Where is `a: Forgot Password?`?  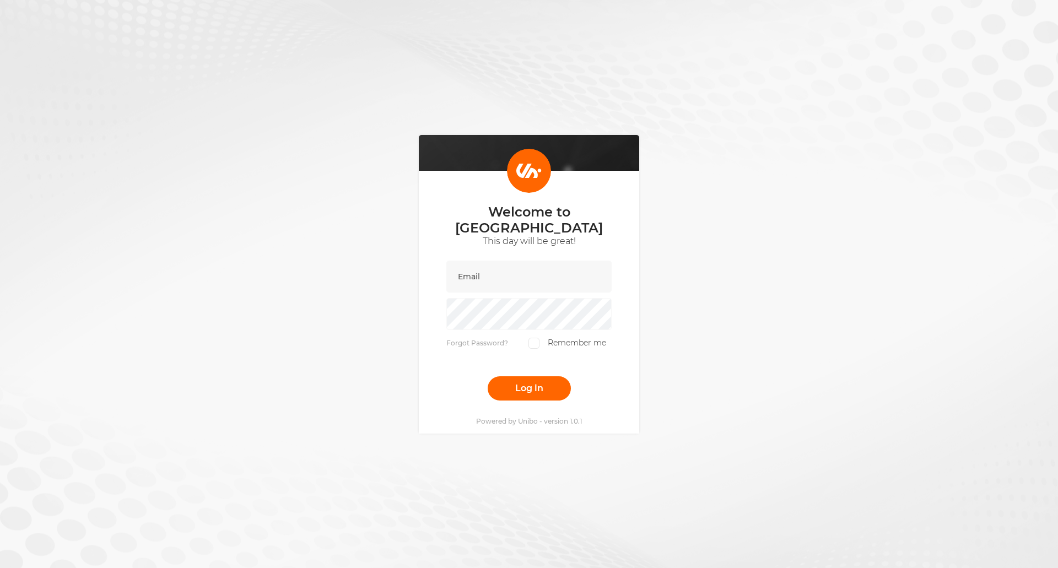
a: Forgot Password? is located at coordinates (477, 343).